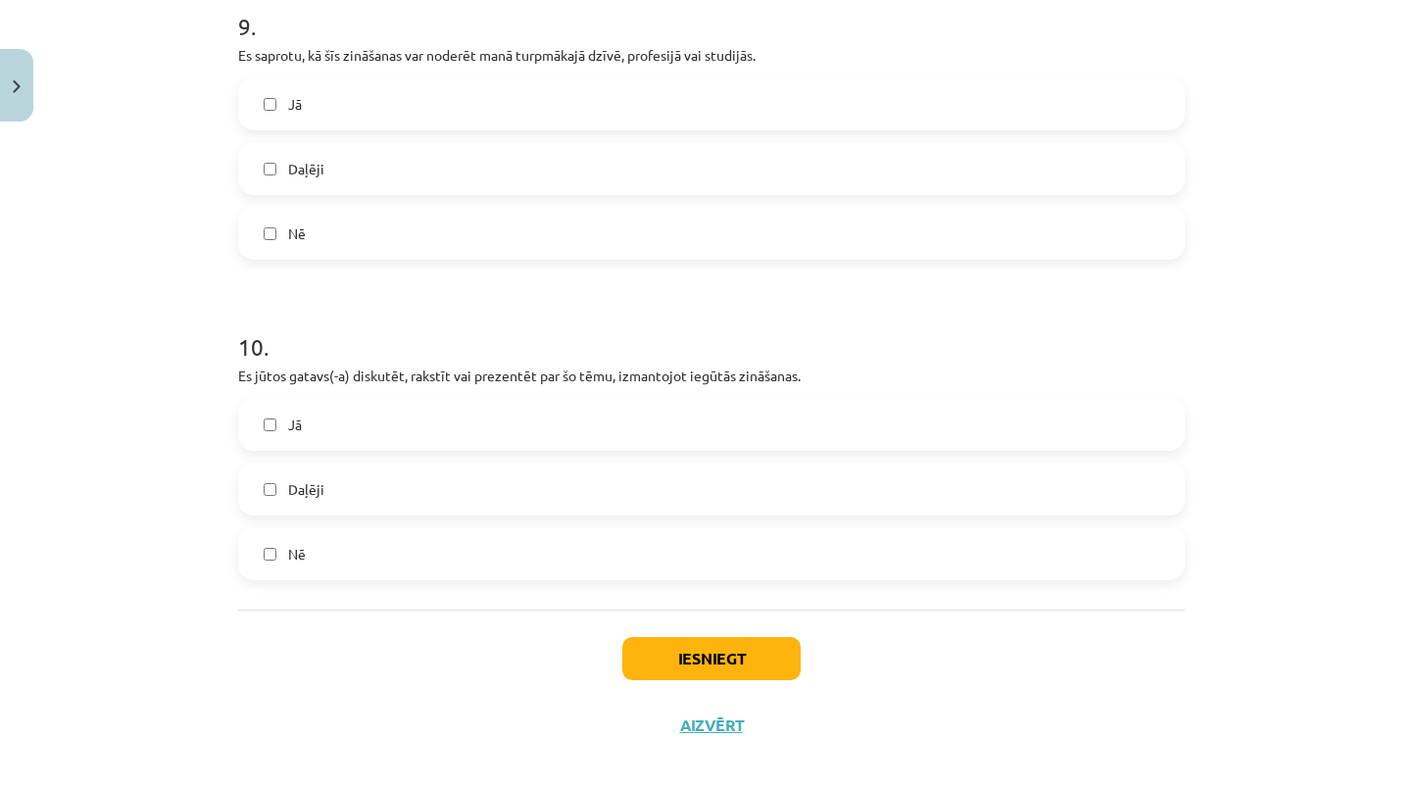  What do you see at coordinates (711, 725) in the screenshot?
I see `button: Aizvērt` at bounding box center [711, 725].